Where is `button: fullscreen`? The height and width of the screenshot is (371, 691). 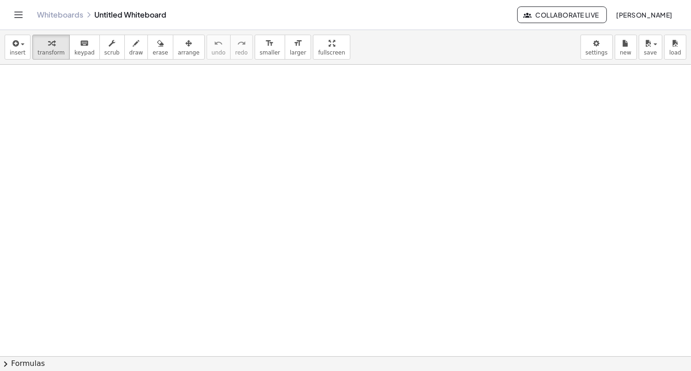 button: fullscreen is located at coordinates (331, 47).